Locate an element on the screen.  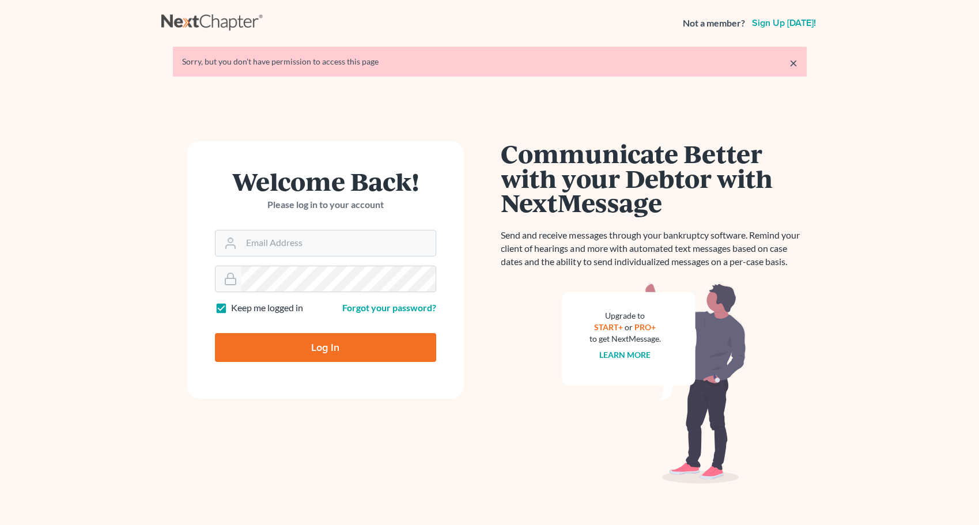
h1: Communicate Better with your Debtor with NextMessage is located at coordinates (654, 178).